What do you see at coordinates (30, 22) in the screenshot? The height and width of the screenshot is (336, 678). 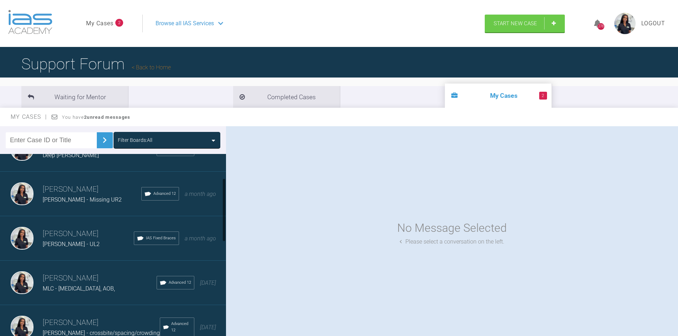 I see `img: logo-light.3e3ef733.png` at bounding box center [30, 22].